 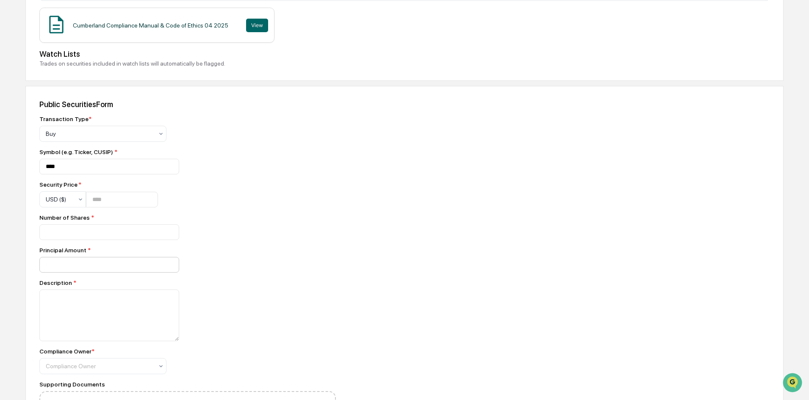 What do you see at coordinates (36, 111) in the screenshot?
I see `span: Preclearance` at bounding box center [36, 111].